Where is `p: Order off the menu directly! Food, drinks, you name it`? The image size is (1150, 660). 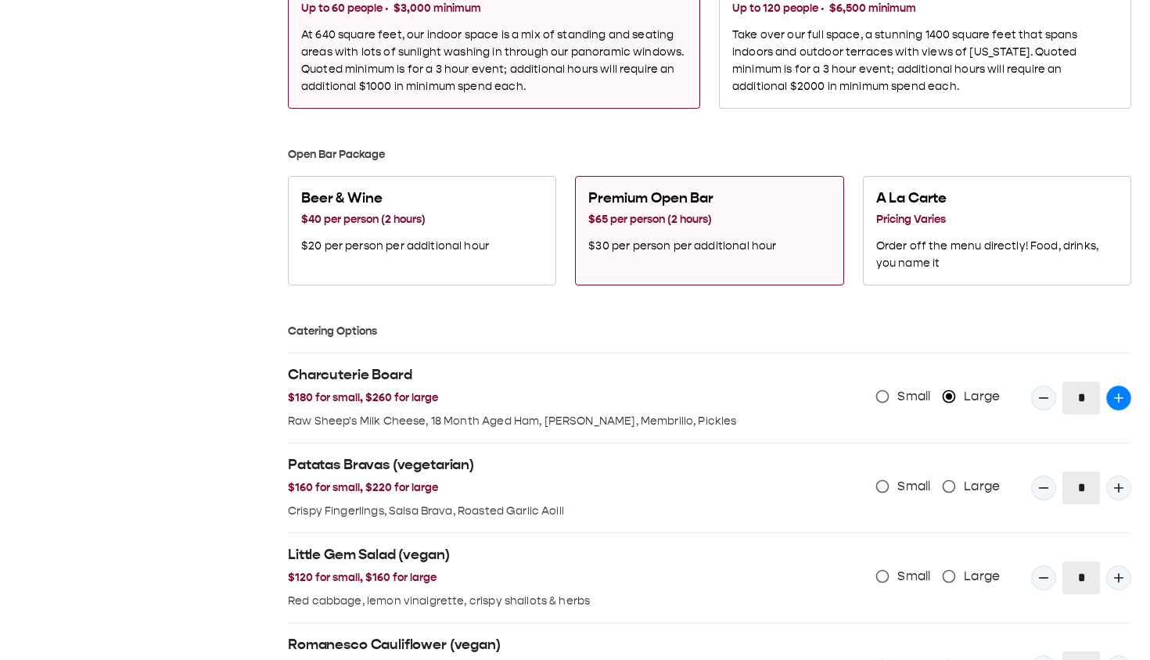
p: Order off the menu directly! Food, drinks, you name it is located at coordinates (997, 255).